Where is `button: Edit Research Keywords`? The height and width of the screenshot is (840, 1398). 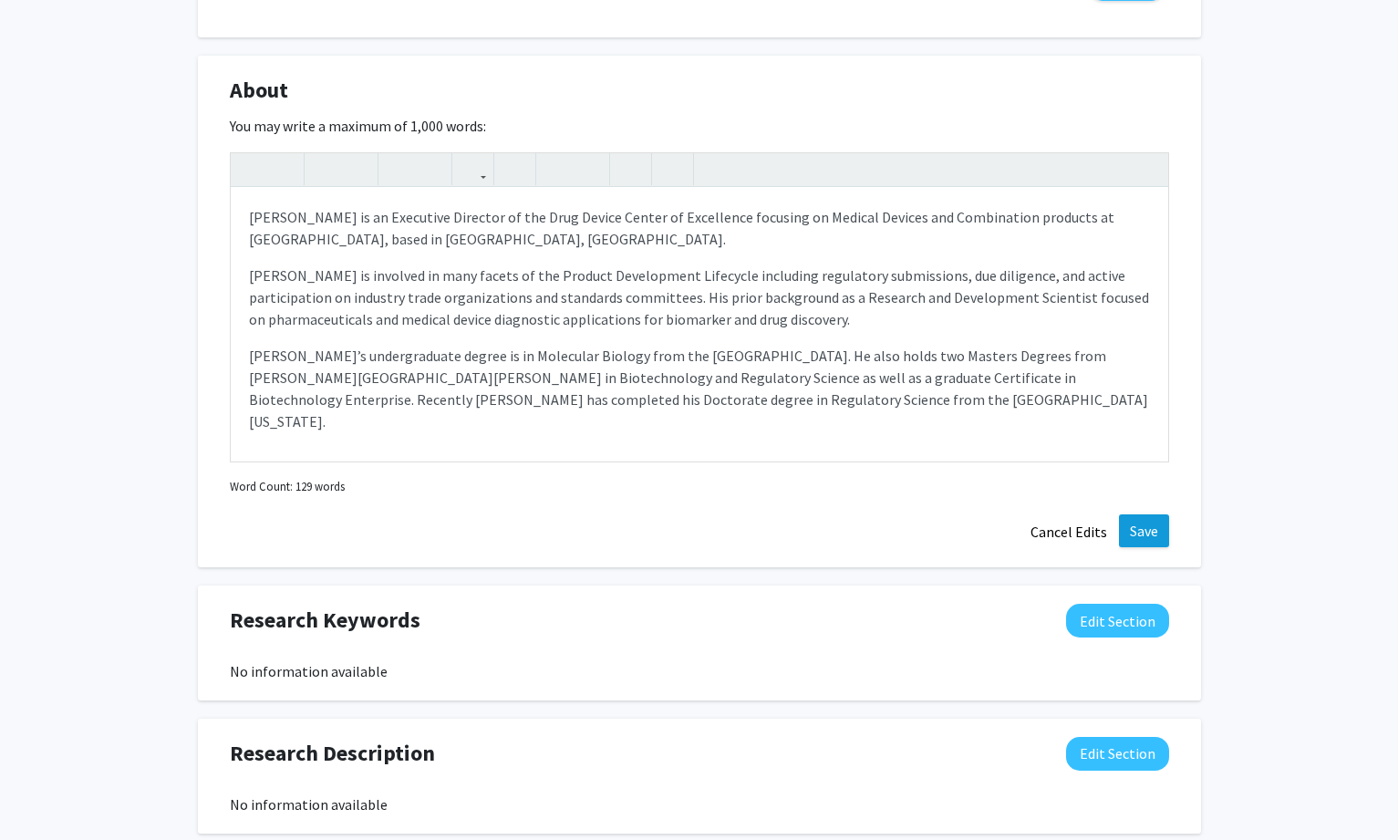 button: Edit Research Keywords is located at coordinates (1117, 620).